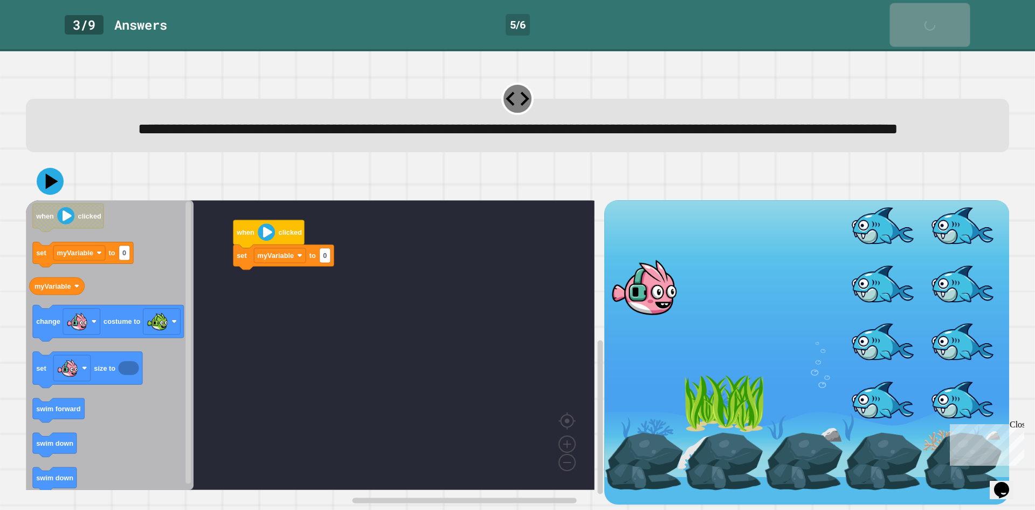  Describe the element at coordinates (105, 368) in the screenshot. I see `text: size to` at that location.